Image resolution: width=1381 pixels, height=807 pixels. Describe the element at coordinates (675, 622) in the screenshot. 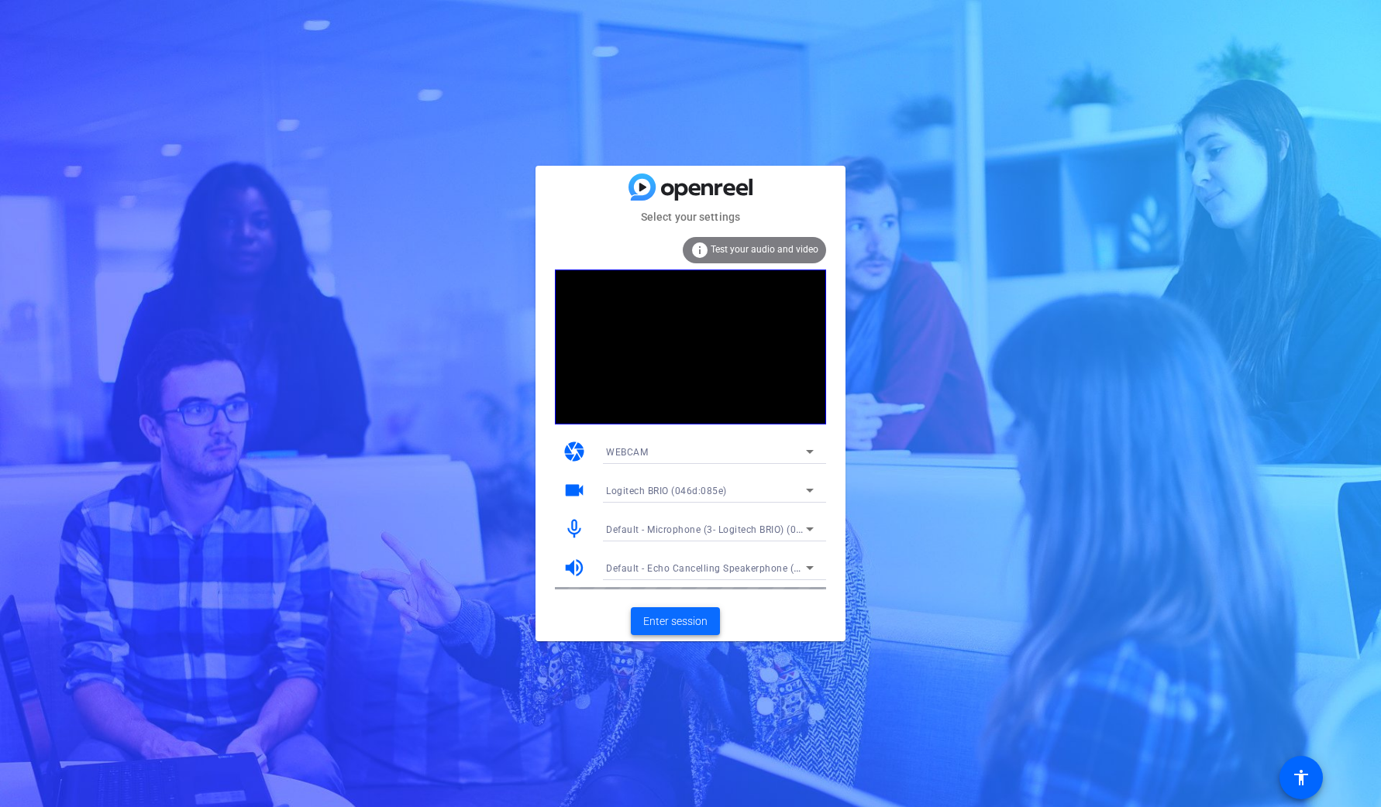

I see `span: Enter session` at that location.